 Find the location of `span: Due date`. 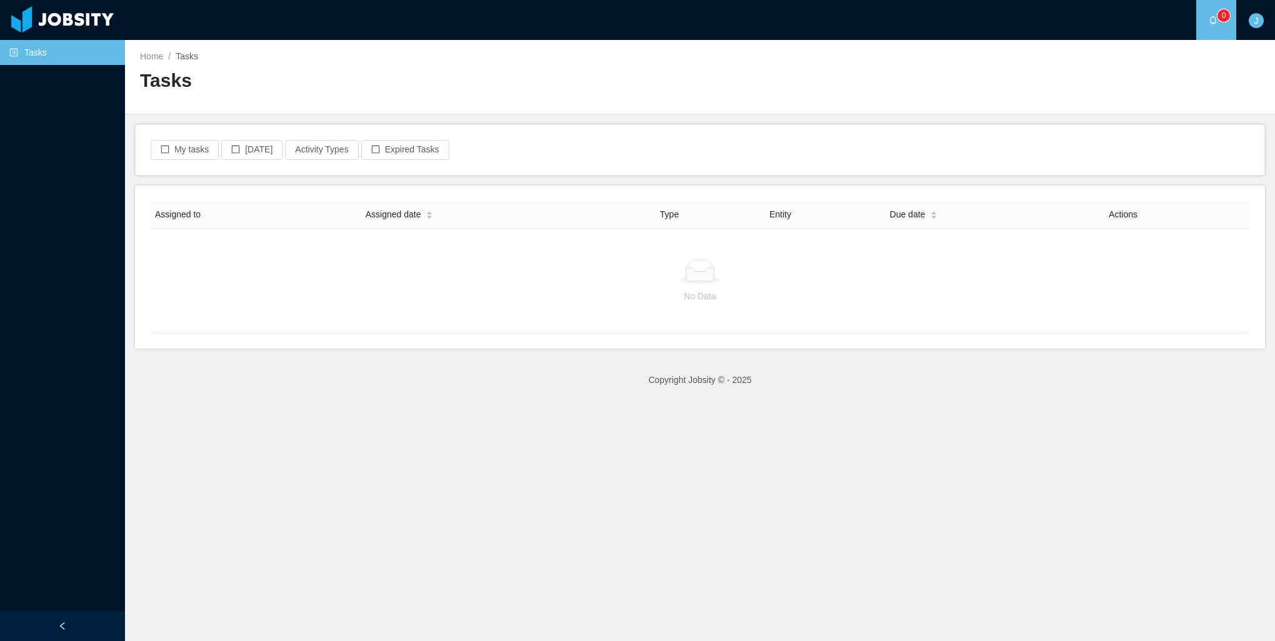

span: Due date is located at coordinates (907, 214).